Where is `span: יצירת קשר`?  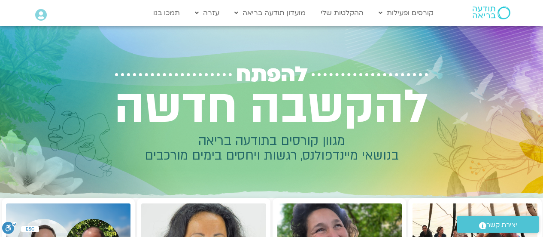
span: יצירת קשר is located at coordinates (502, 225).